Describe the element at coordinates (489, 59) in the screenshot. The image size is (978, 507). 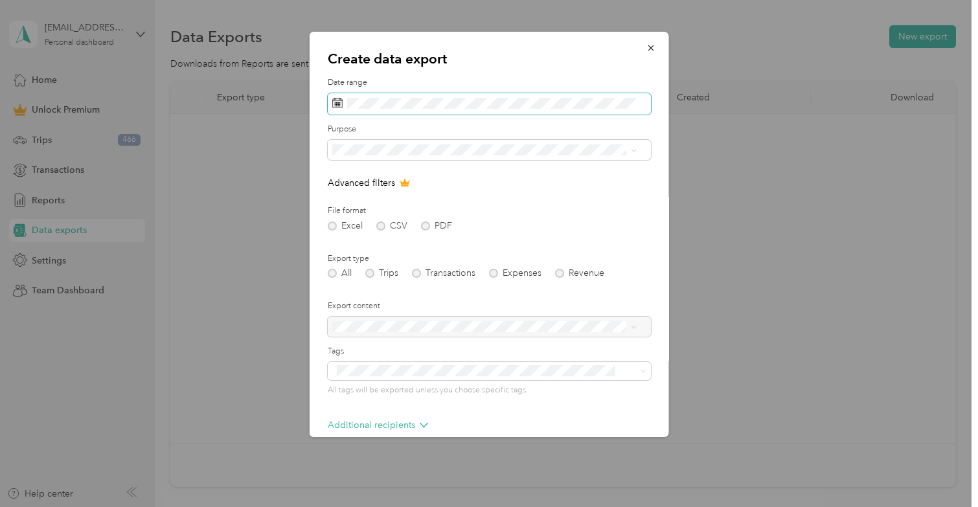
I see `p: Create data export` at that location.